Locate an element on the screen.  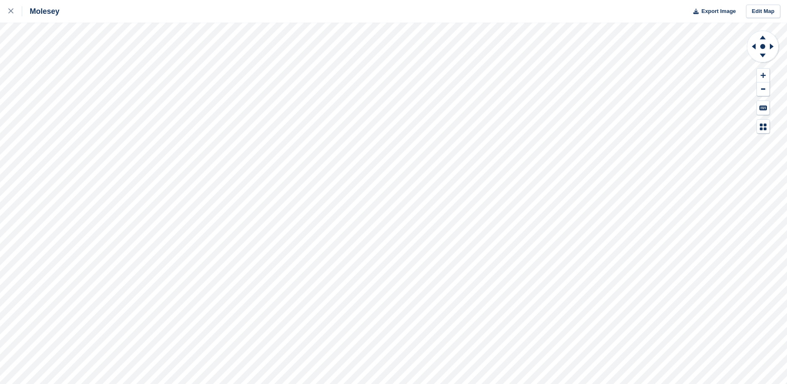
button: Zoom Out is located at coordinates (763, 89).